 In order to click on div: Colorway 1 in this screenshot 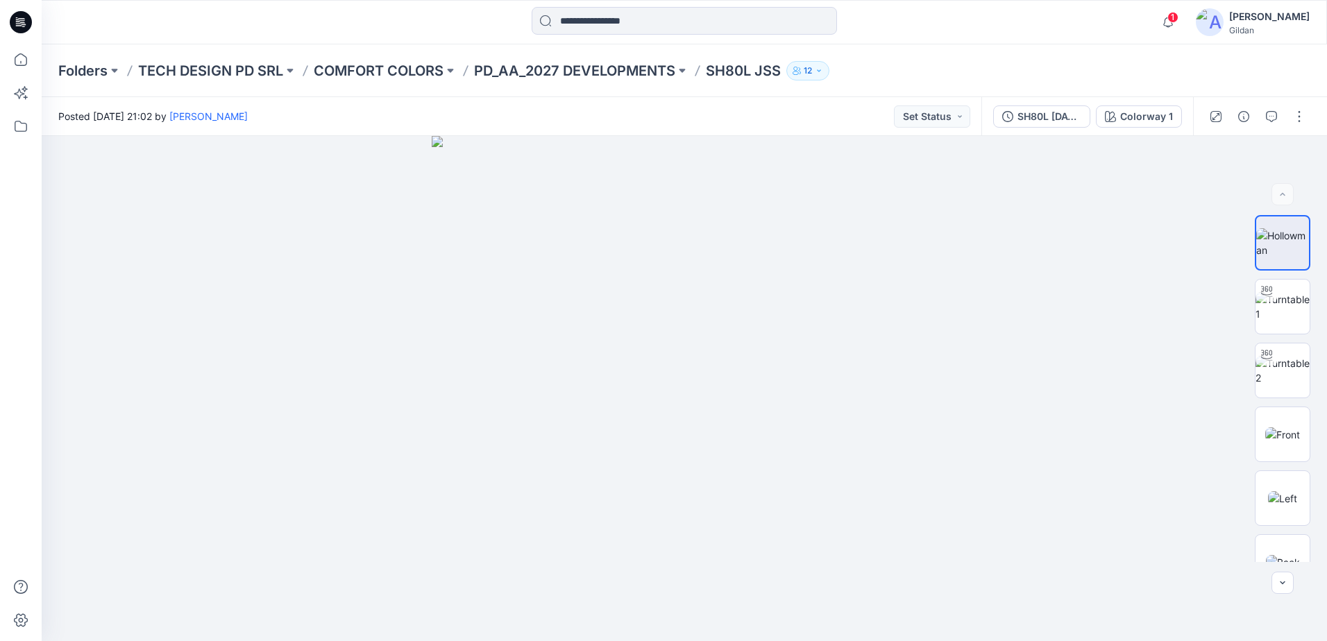, I will do `click(1146, 117)`.